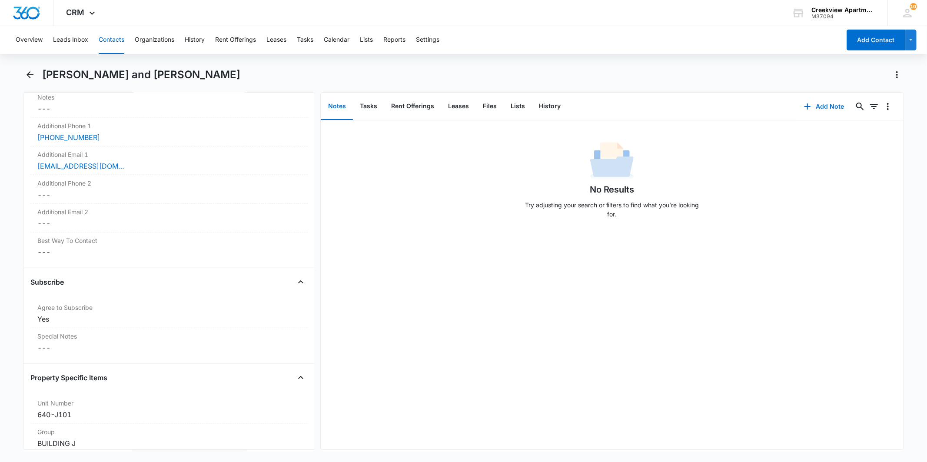  Describe the element at coordinates (169, 240) in the screenshot. I see `label: Best Way To Contact` at that location.